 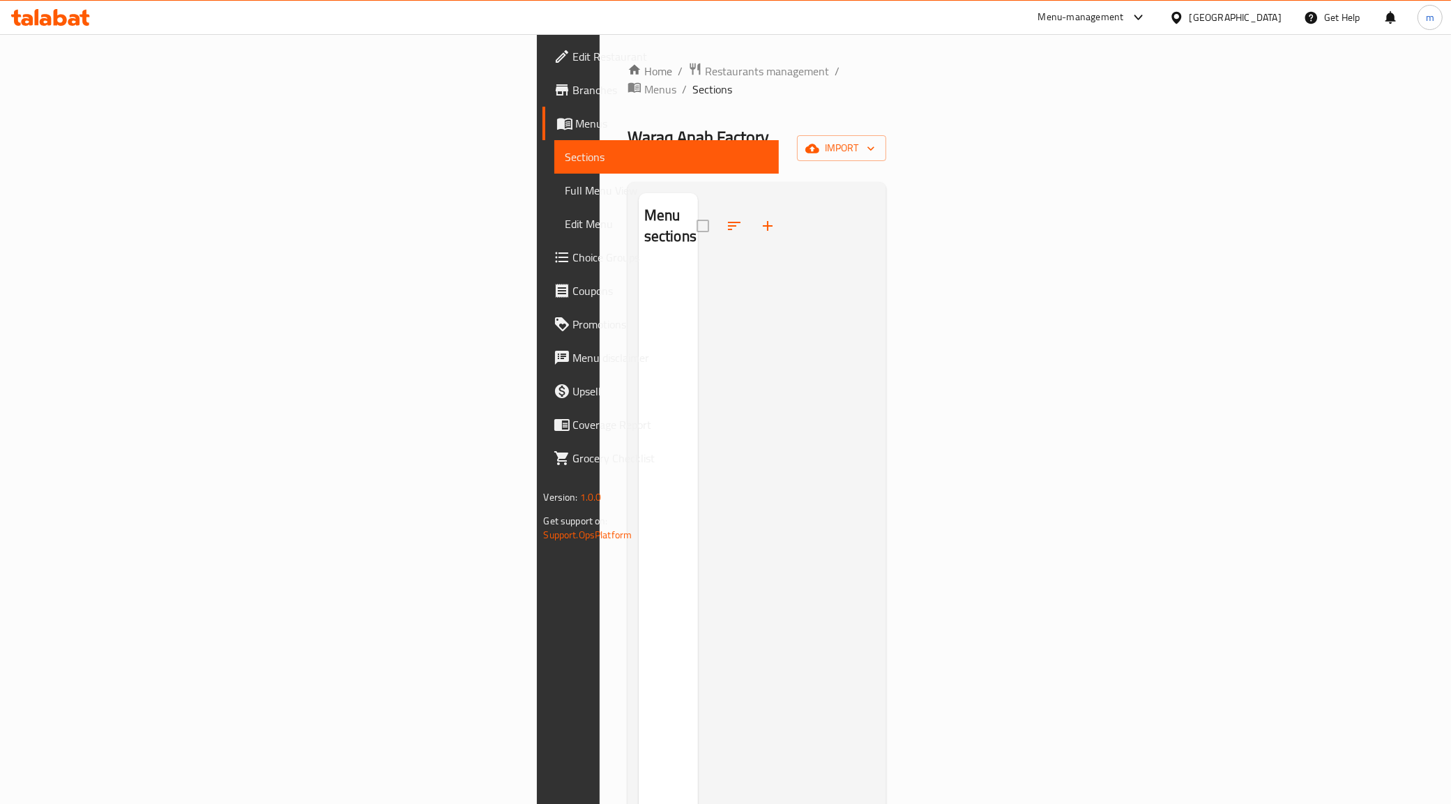 What do you see at coordinates (661, 324) in the screenshot?
I see `a: Promotions` at bounding box center [661, 324].